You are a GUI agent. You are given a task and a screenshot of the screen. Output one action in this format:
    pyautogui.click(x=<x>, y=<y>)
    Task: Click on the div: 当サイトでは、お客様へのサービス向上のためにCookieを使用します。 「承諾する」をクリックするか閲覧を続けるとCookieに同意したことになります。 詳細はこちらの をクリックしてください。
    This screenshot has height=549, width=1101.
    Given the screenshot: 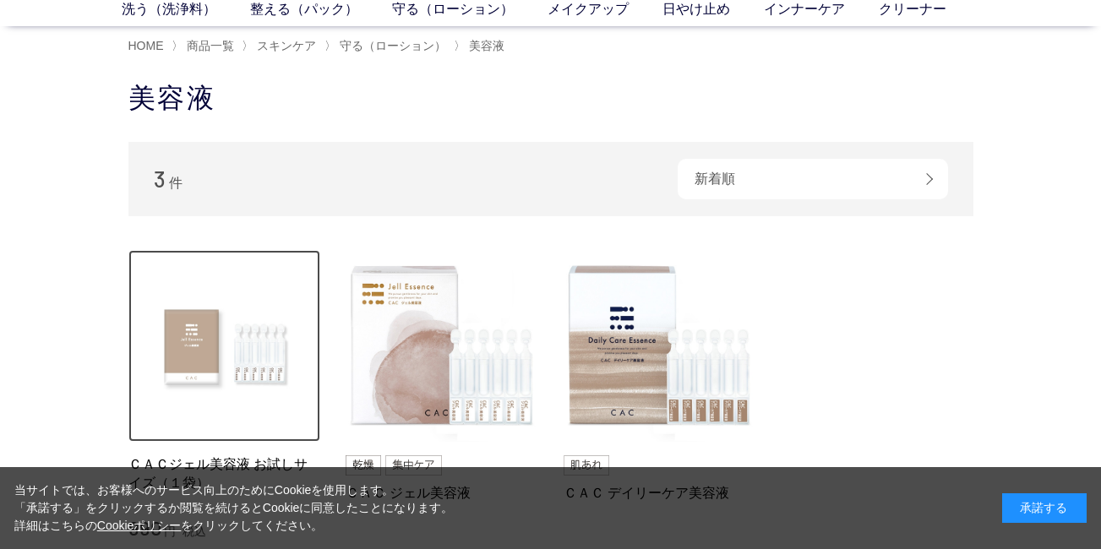 What is the action you would take?
    pyautogui.click(x=234, y=508)
    